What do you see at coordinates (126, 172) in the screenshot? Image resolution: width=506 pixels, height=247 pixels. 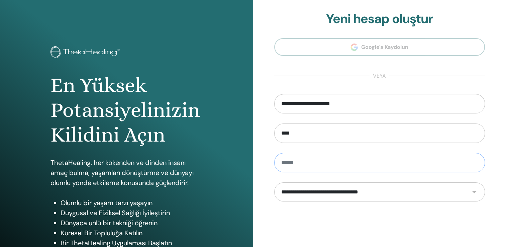 I see `p: ThetaHealing, her kökenden ve dinden insanı amaç bulma, yaşamları dönüştürme ve dünyayı olumlu yö...` at bounding box center [126, 172].